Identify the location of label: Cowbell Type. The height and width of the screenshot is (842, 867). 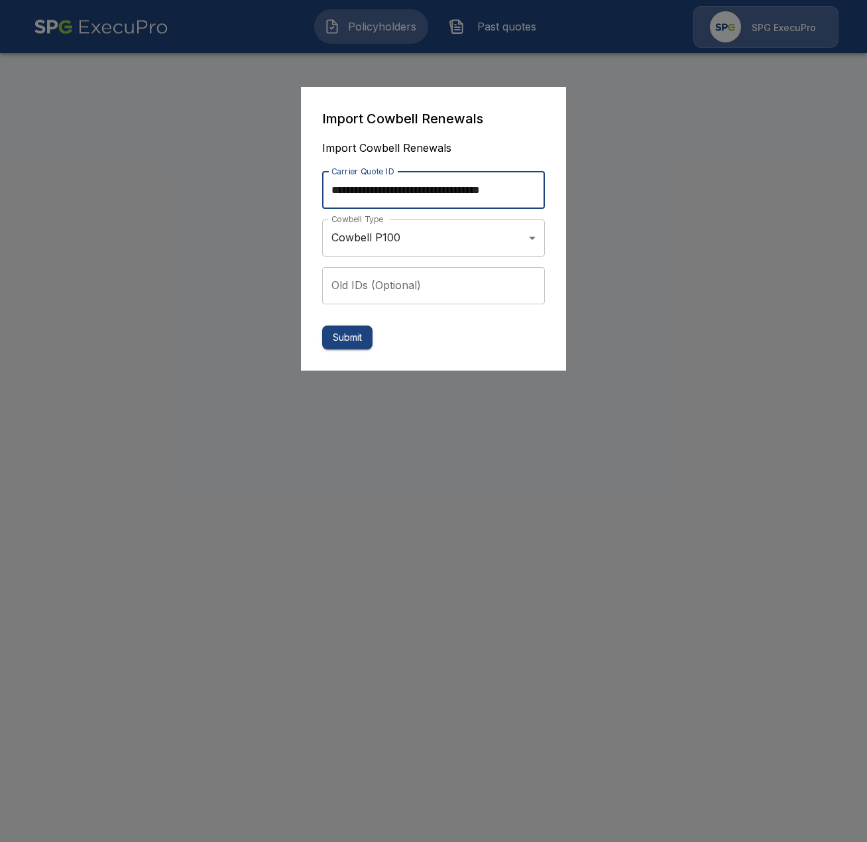
(357, 219).